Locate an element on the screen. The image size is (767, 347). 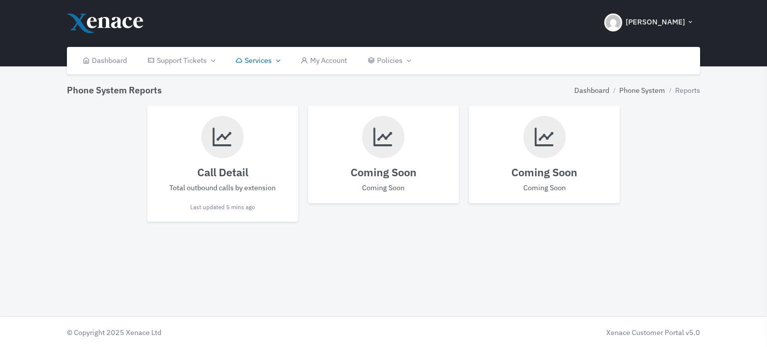
a: Call Detail Total outbound calls by extension Last updated 5 mins ago is located at coordinates (223, 164).